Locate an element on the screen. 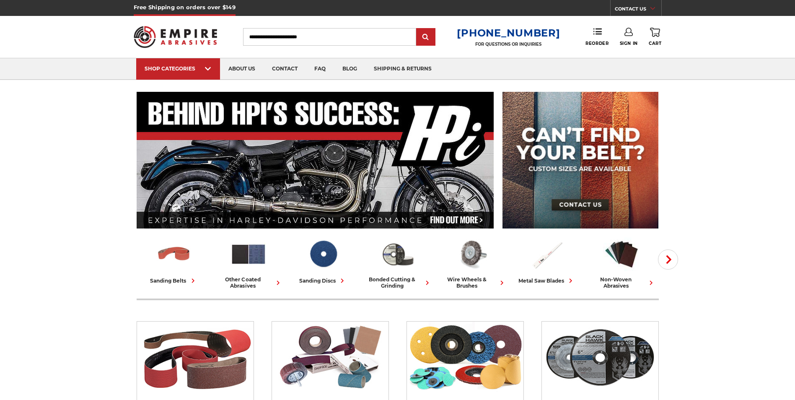  p: FOR QUESTIONS OR INQUIRIES is located at coordinates (509, 44).